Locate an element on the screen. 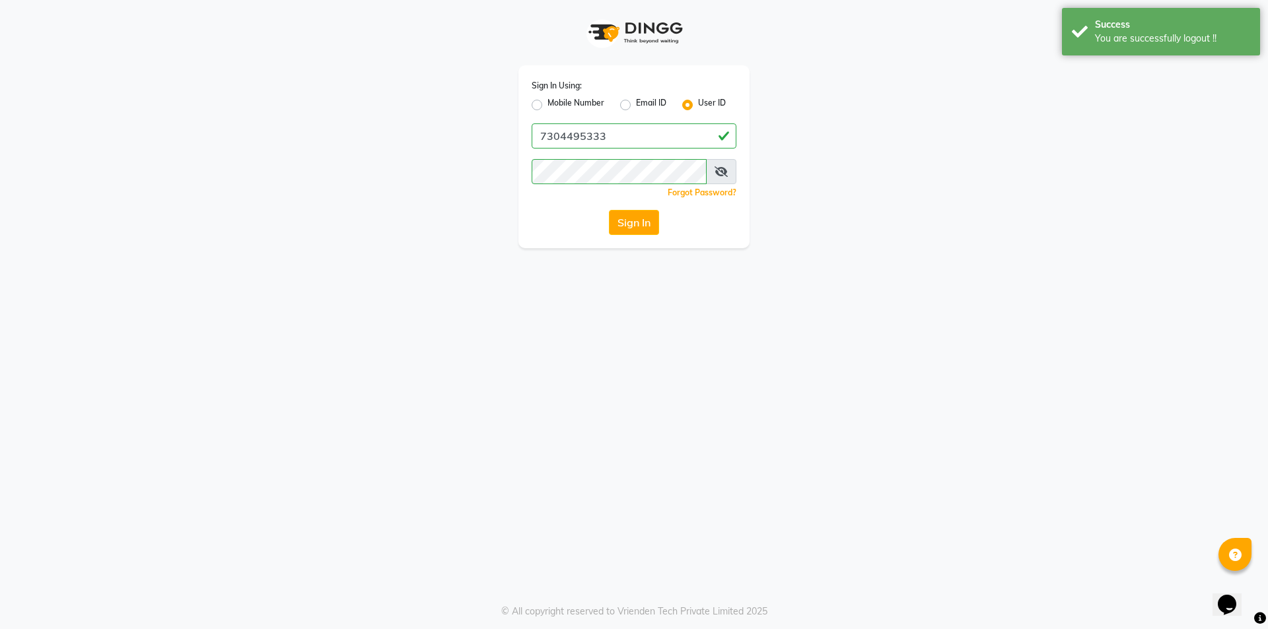 This screenshot has width=1268, height=629. label: Email ID is located at coordinates (651, 105).